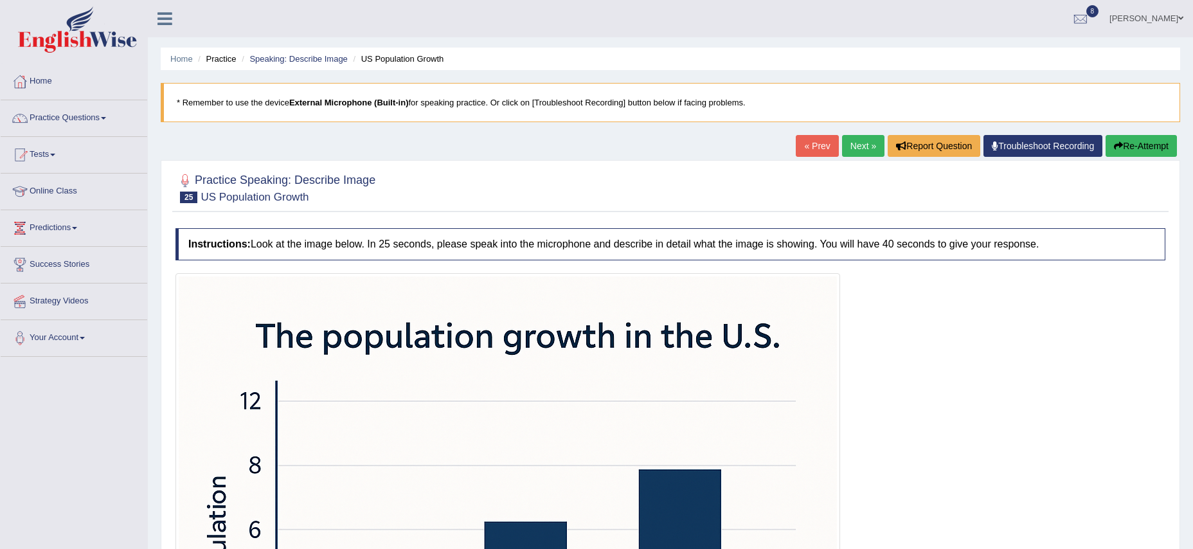 The height and width of the screenshot is (549, 1193). What do you see at coordinates (671, 244) in the screenshot?
I see `h4: Look at the image below. In 25 seconds, please speak into the microphone and describe in detail w...` at bounding box center [671, 244].